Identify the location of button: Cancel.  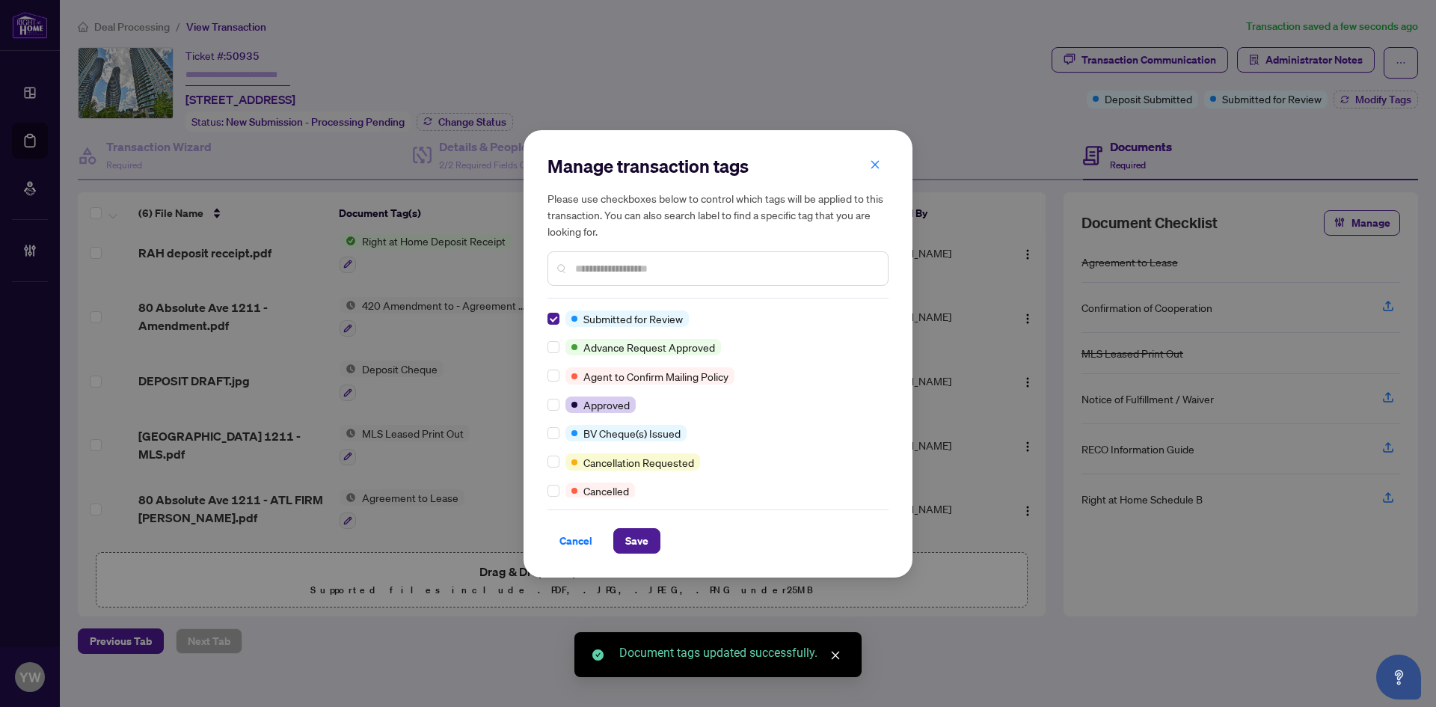
(576, 541).